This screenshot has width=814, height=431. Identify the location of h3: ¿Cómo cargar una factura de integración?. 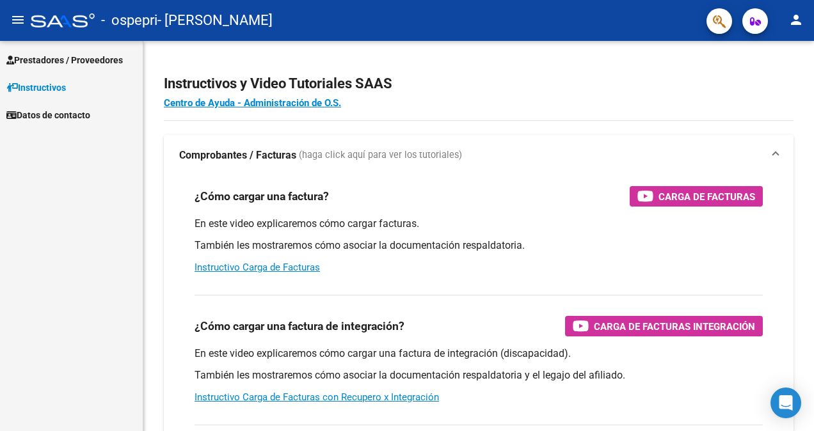
(299, 326).